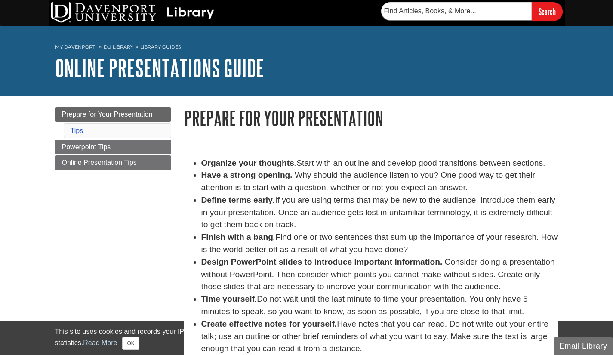 This screenshot has width=613, height=355. What do you see at coordinates (132, 12) in the screenshot?
I see `img: DU Library` at bounding box center [132, 12].